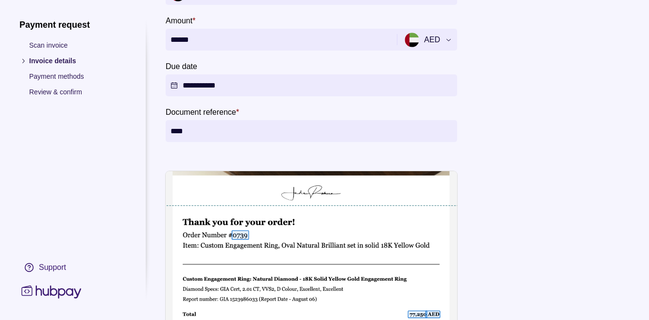 Image resolution: width=649 pixels, height=320 pixels. What do you see at coordinates (181, 66) in the screenshot?
I see `p: Due date` at bounding box center [181, 66].